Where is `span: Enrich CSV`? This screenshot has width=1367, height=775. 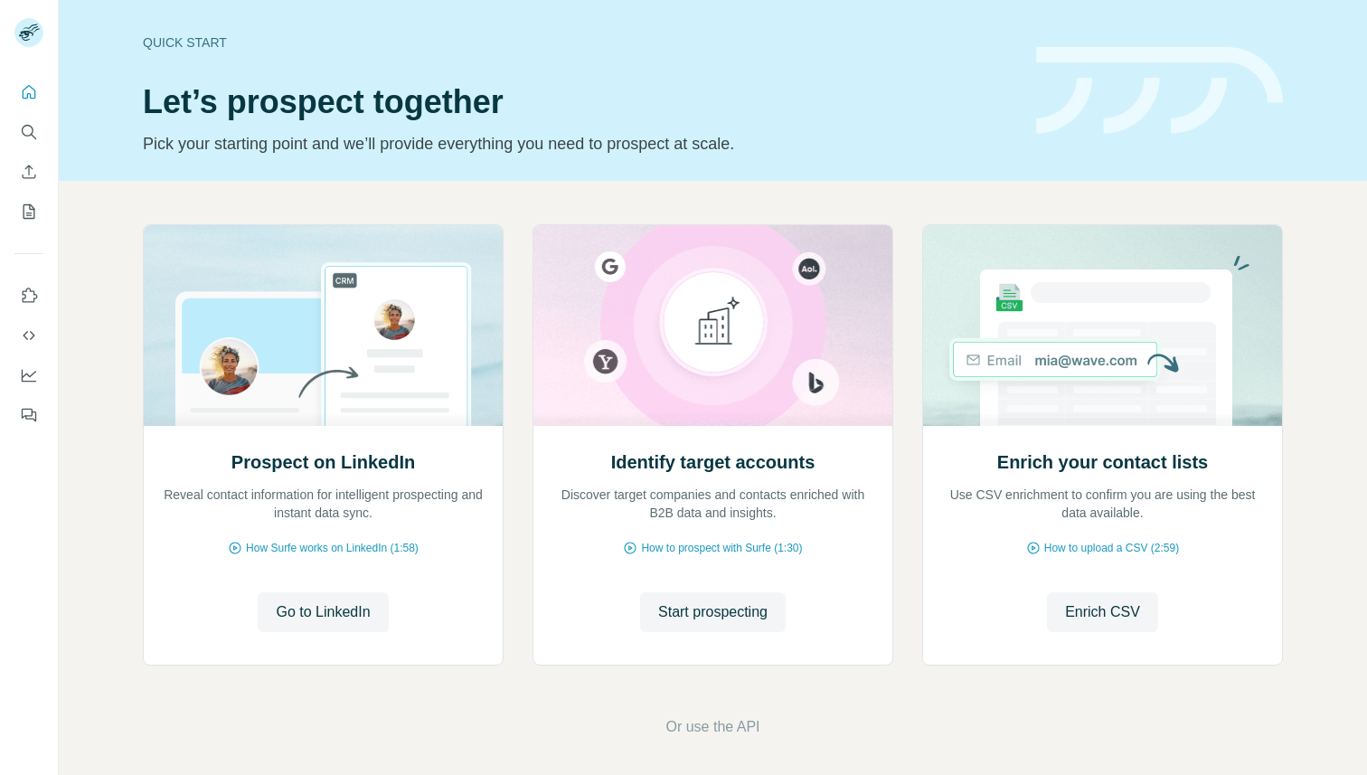 span: Enrich CSV is located at coordinates (1102, 612).